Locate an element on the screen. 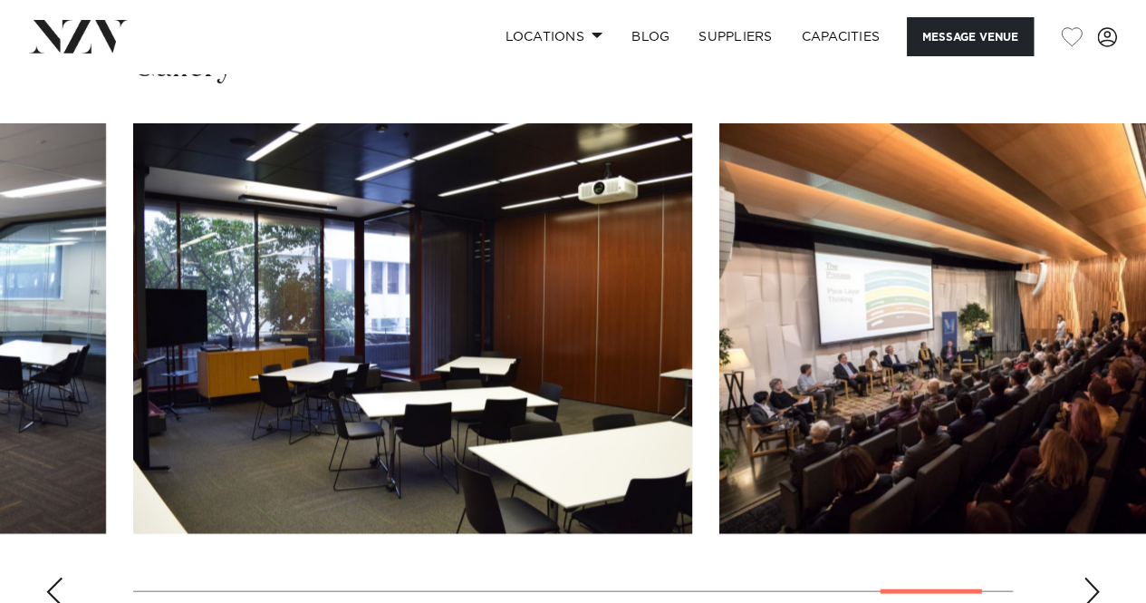 The height and width of the screenshot is (603, 1146). a: SUPPLIERS is located at coordinates (735, 36).